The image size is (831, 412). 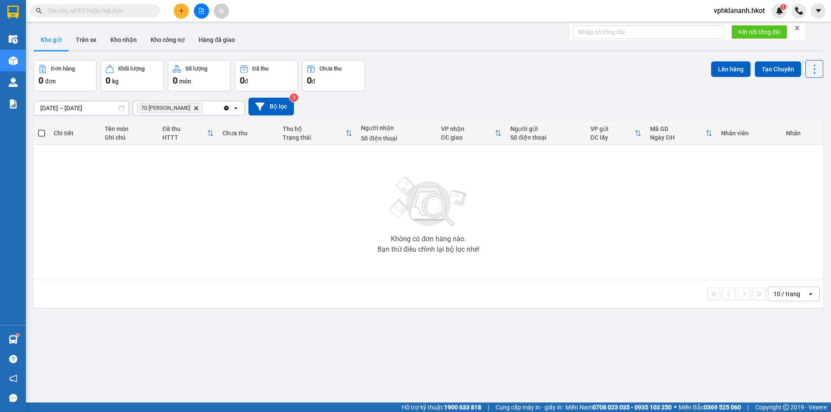 I want to click on button: Hàng đã giao, so click(x=217, y=40).